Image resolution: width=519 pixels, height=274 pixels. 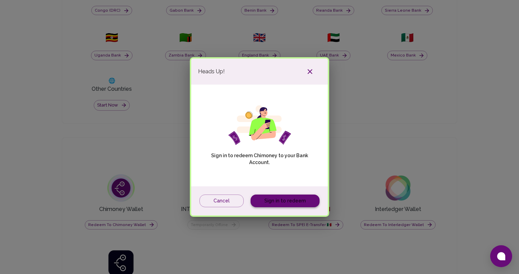 I want to click on button: Open chat window, so click(x=501, y=257).